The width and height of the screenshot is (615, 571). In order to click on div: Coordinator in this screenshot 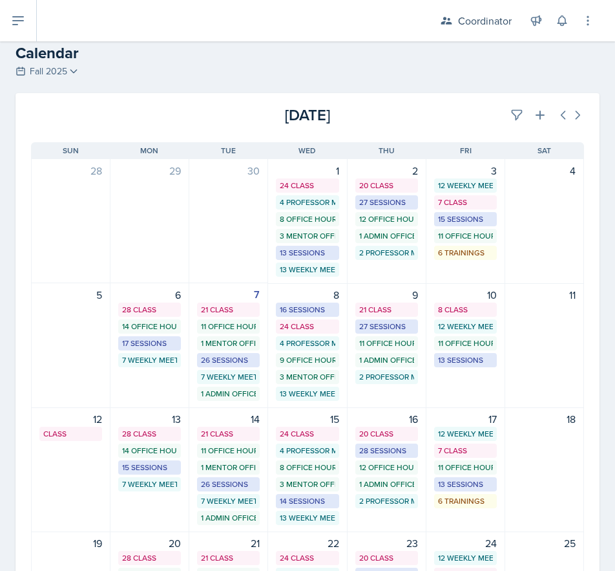, I will do `click(485, 21)`.